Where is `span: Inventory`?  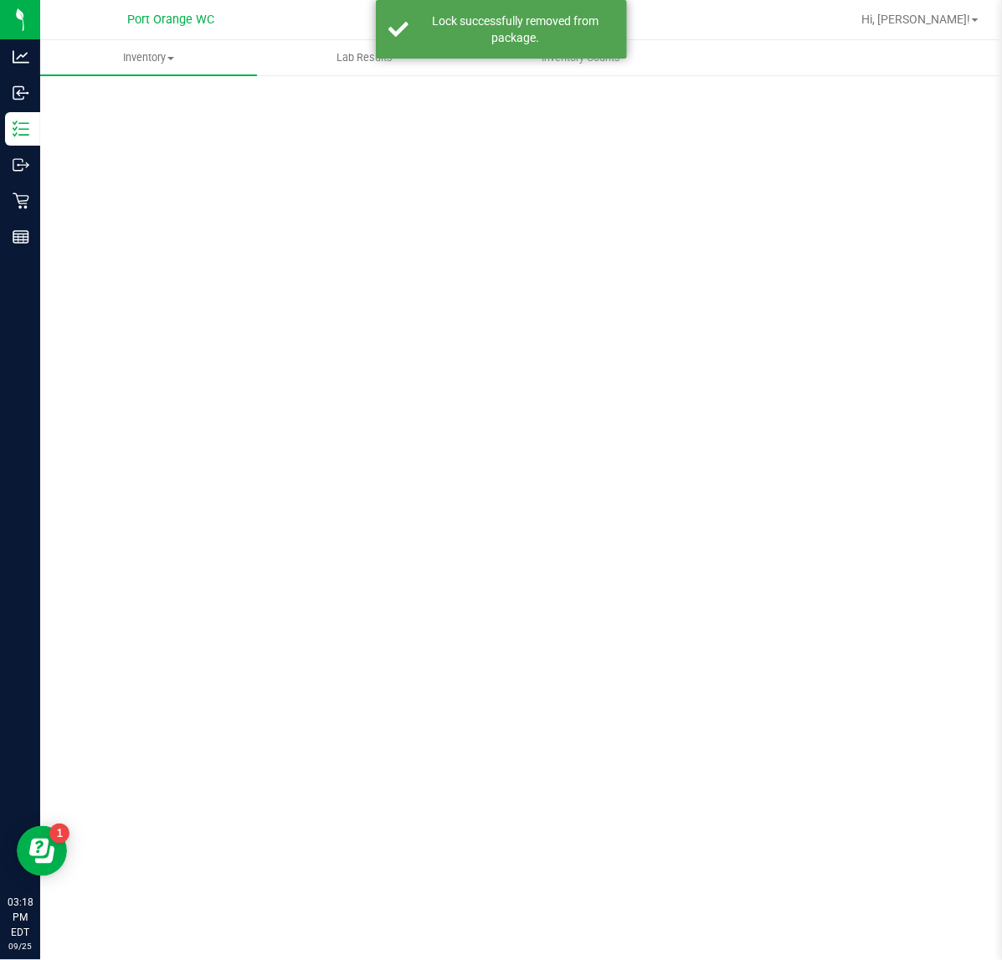
span: Inventory is located at coordinates (148, 58).